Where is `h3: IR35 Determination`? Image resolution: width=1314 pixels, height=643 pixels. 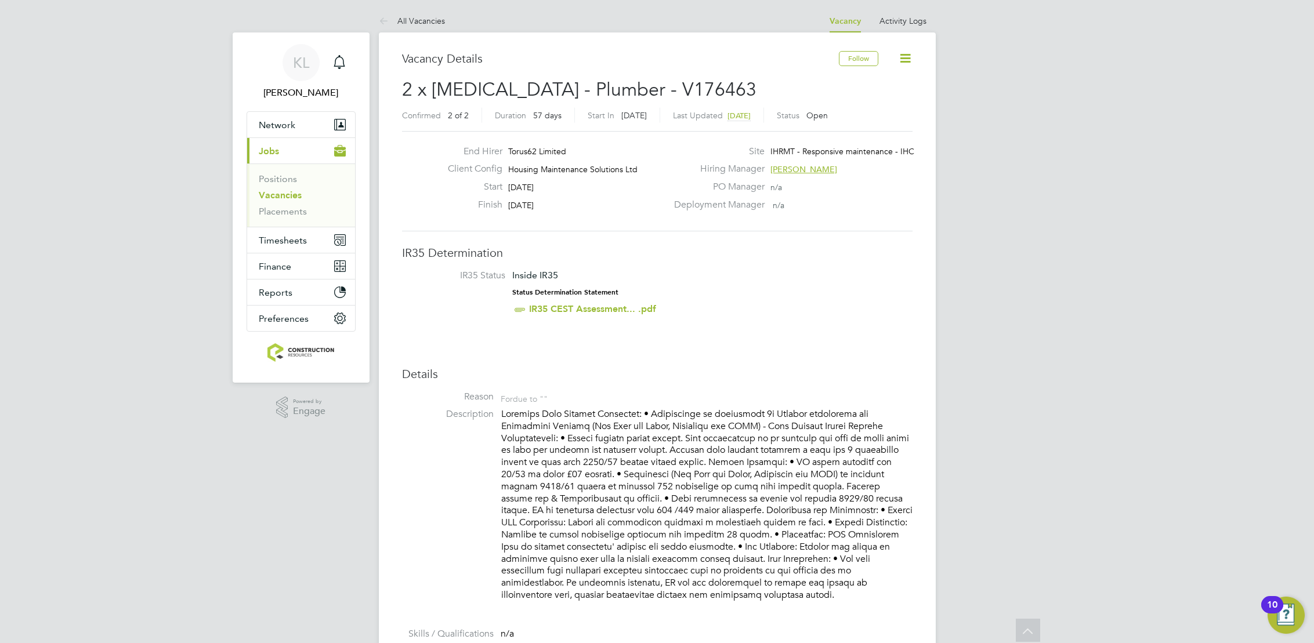 h3: IR35 Determination is located at coordinates (657, 253).